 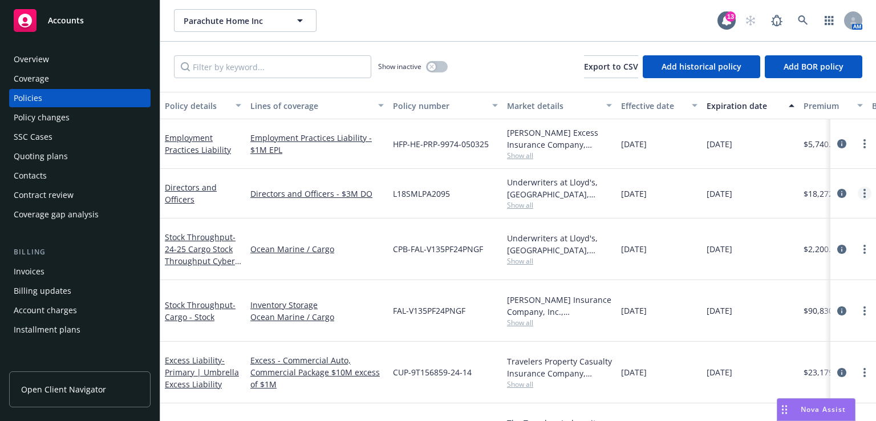 I want to click on div: Account charges, so click(x=45, y=310).